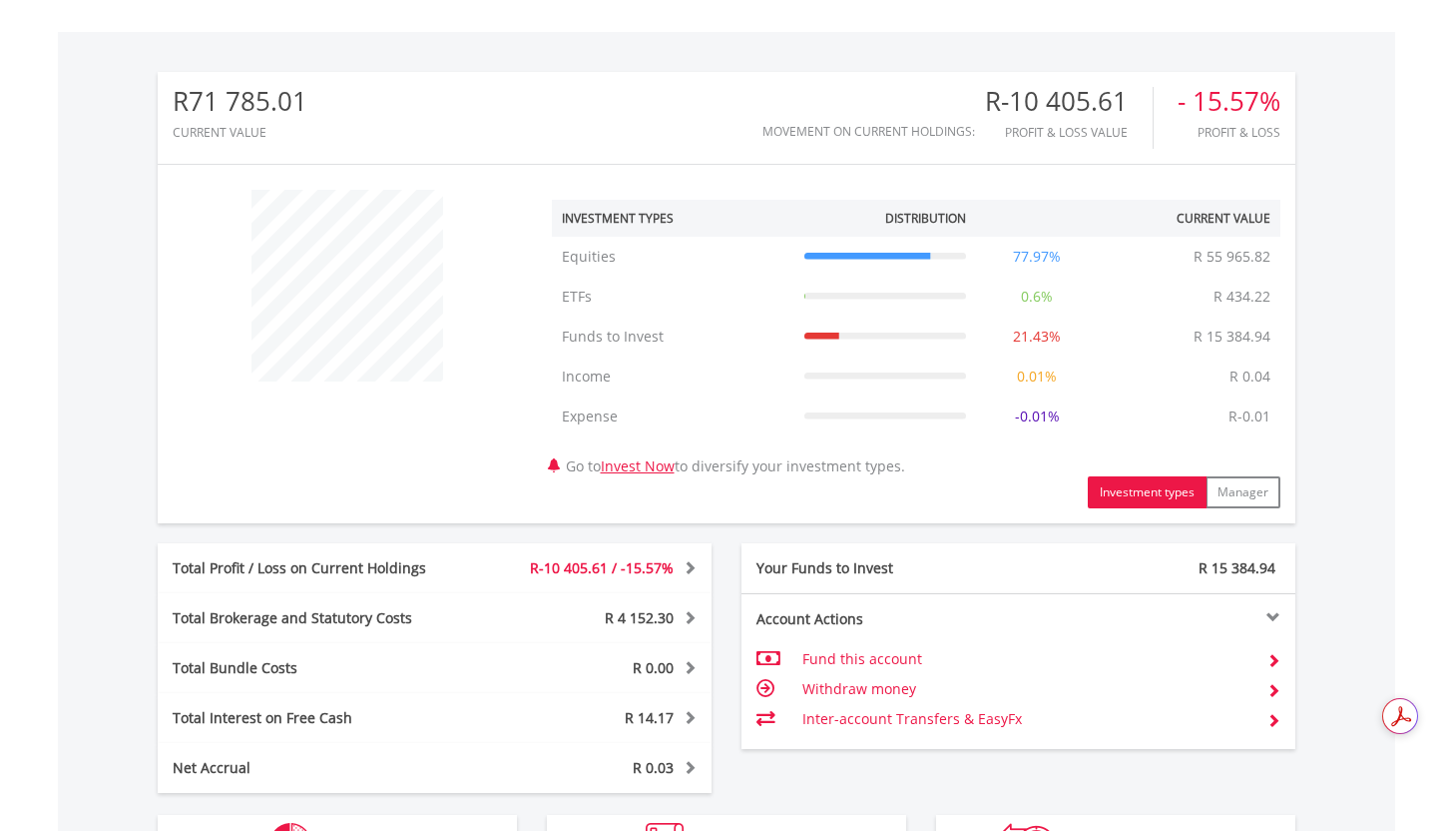  Describe the element at coordinates (868, 131) in the screenshot. I see `div: Movement on Current Holdings:` at that location.